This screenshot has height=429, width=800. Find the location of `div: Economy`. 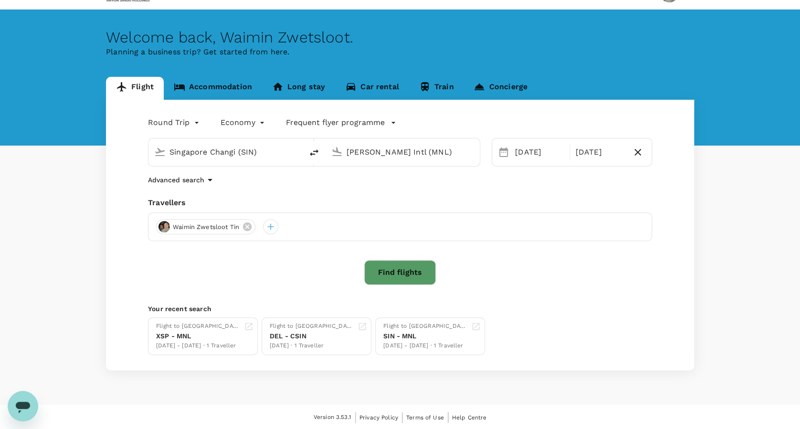

div: Economy is located at coordinates (244, 123).